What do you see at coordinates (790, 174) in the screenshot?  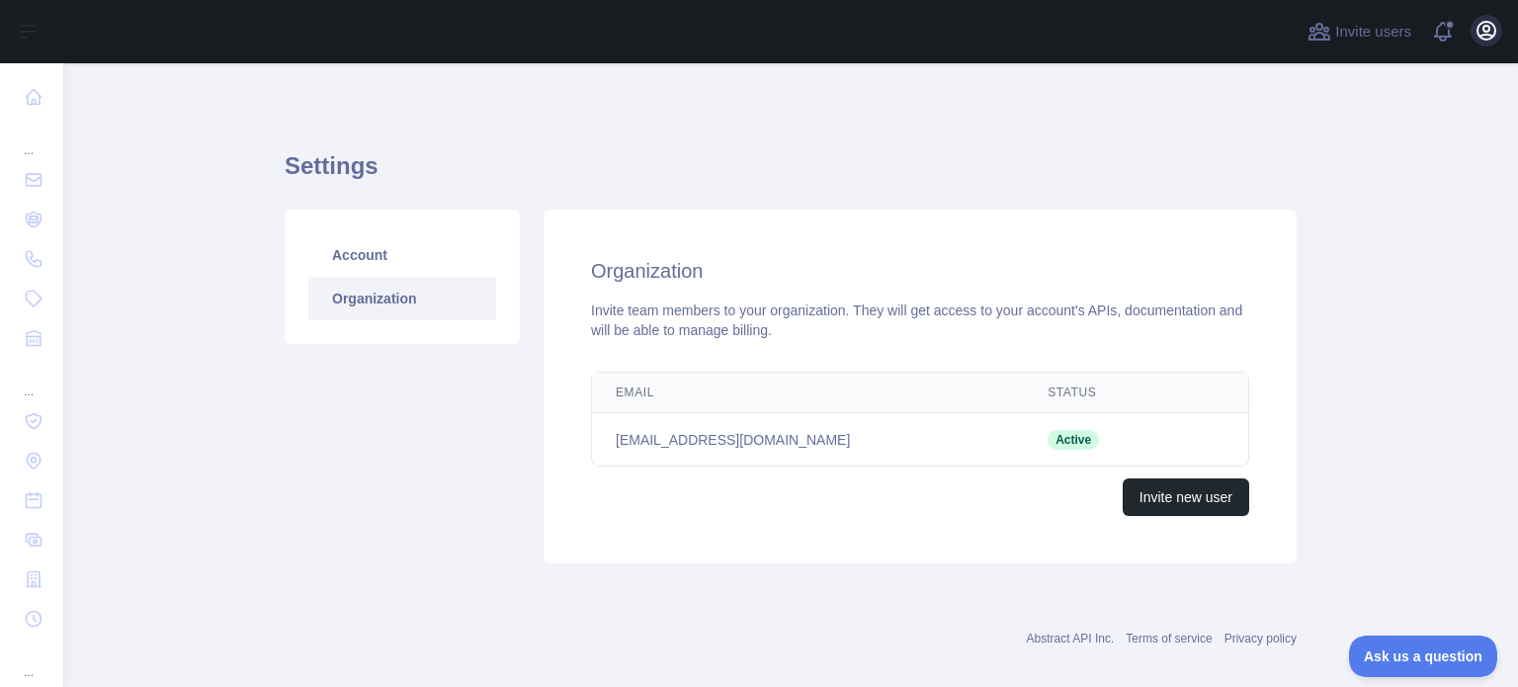 I see `h1: Settings` at bounding box center [790, 174].